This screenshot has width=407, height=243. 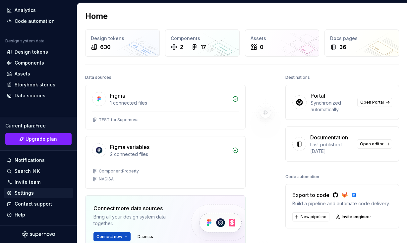 I want to click on a: Invite team, so click(x=38, y=182).